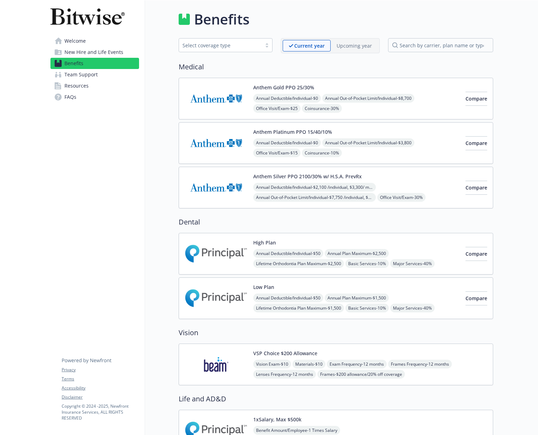  What do you see at coordinates (81, 75) in the screenshot?
I see `span: Team Support` at bounding box center [81, 75].